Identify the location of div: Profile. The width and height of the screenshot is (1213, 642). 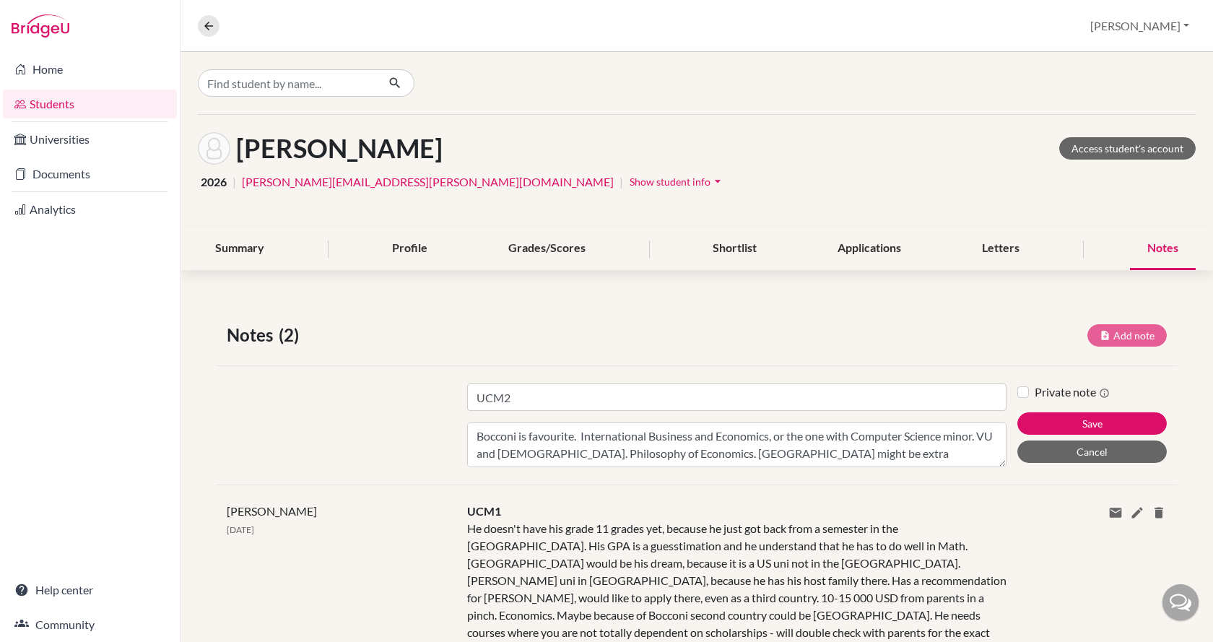
(409, 248).